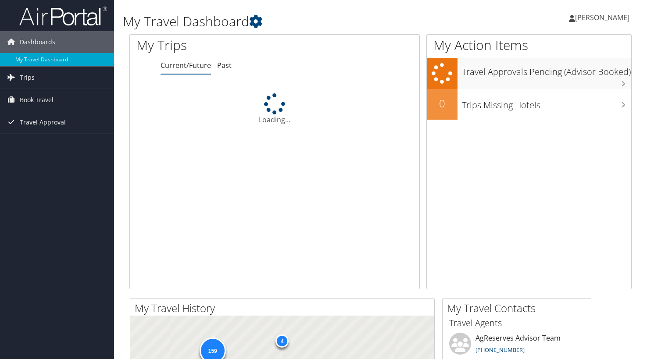 The width and height of the screenshot is (647, 359). What do you see at coordinates (214, 45) in the screenshot?
I see `h1: My Trips` at bounding box center [214, 45].